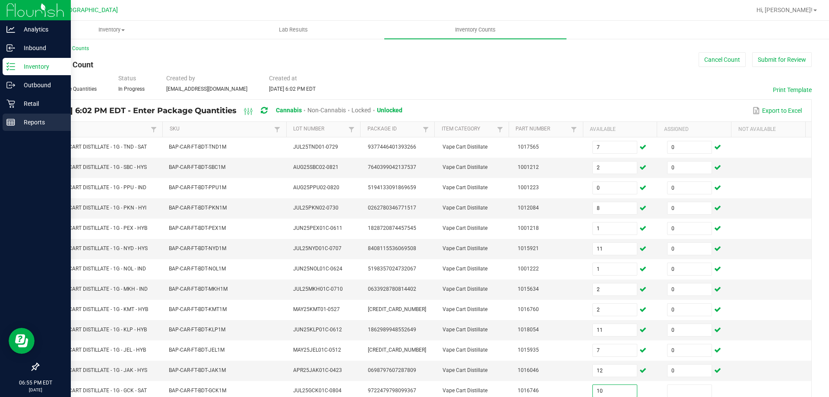 This screenshot has width=829, height=397. I want to click on span: BAP-CAR-FT-BDT-JAK1M, so click(197, 370).